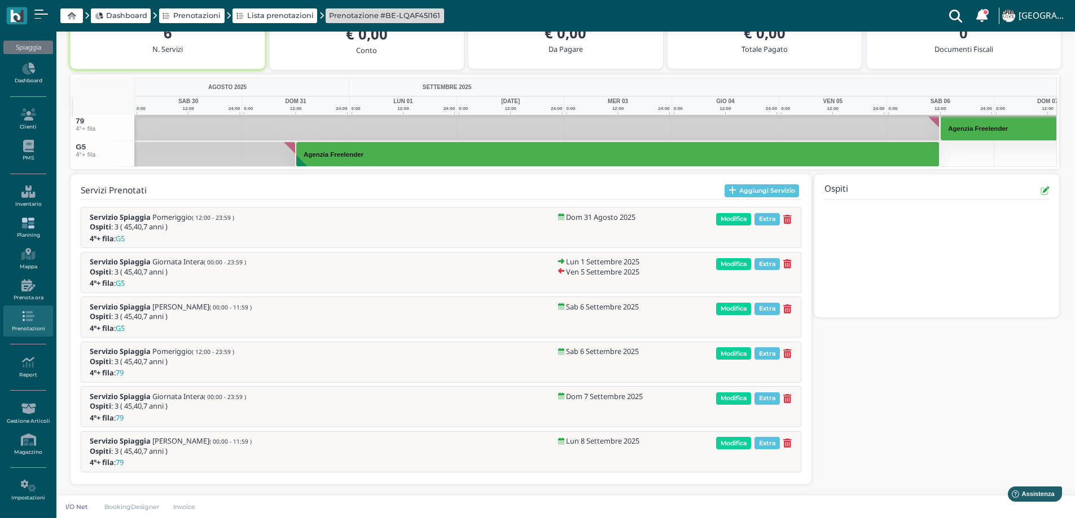  What do you see at coordinates (28, 259) in the screenshot?
I see `a: Mappa` at bounding box center [28, 259].